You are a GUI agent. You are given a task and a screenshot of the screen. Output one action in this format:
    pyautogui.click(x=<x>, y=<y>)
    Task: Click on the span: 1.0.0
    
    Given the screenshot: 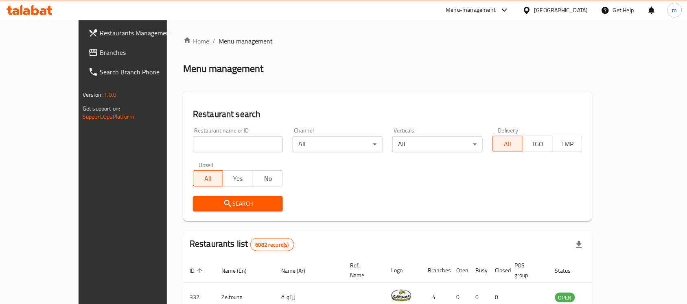 What is the action you would take?
    pyautogui.click(x=110, y=95)
    